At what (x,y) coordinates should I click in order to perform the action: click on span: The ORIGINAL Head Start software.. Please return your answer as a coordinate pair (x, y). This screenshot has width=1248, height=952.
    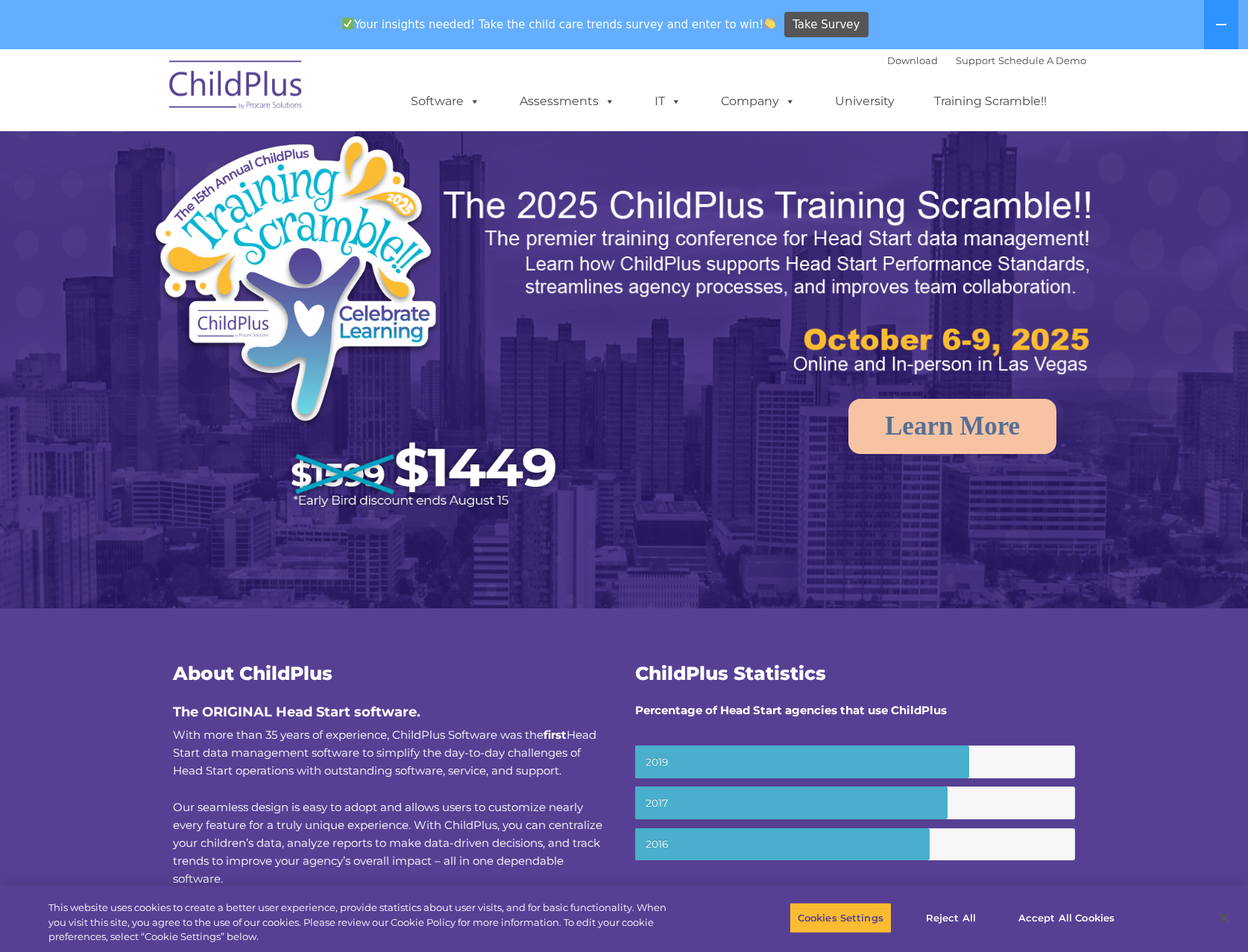
    Looking at the image, I should click on (297, 712).